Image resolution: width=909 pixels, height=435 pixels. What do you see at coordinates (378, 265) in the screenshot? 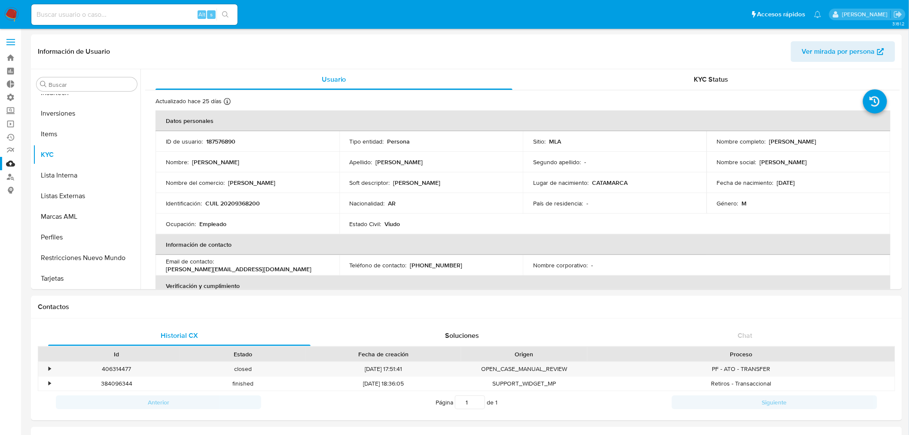
I see `p: Teléfono de contacto :` at bounding box center [378, 265].